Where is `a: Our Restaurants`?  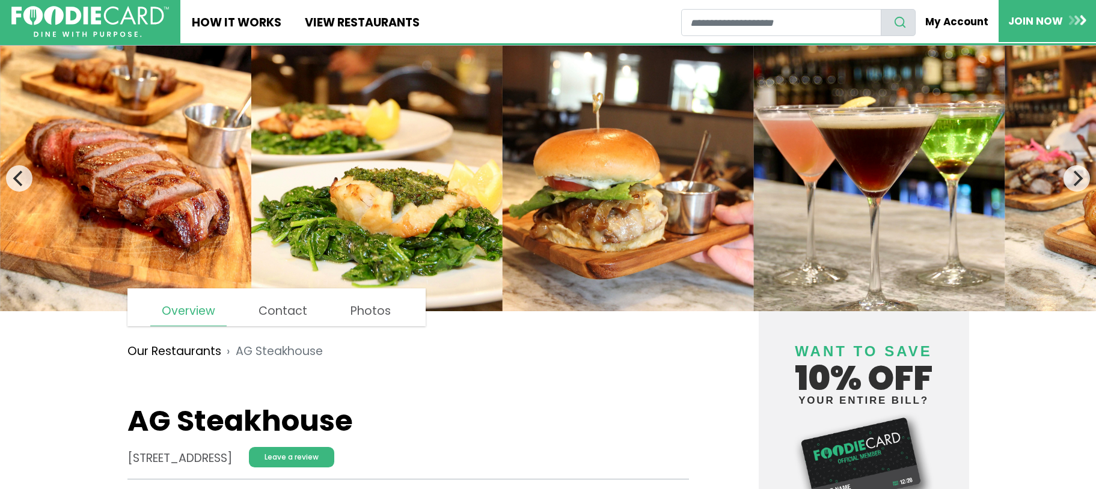
a: Our Restaurants is located at coordinates (174, 352).